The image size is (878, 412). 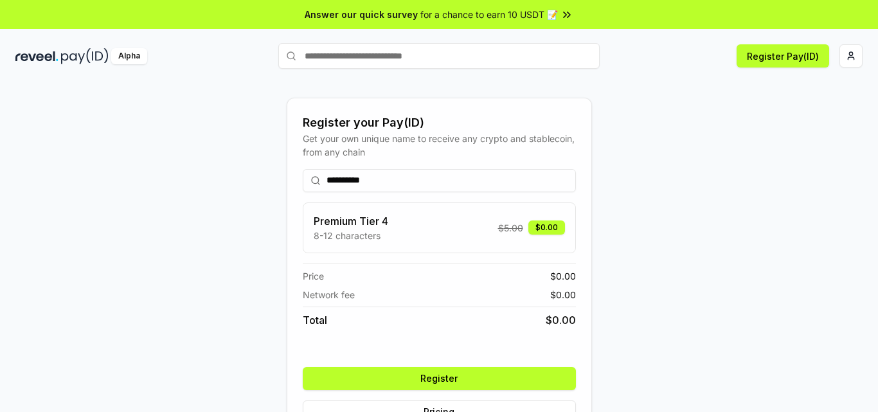 What do you see at coordinates (313, 276) in the screenshot?
I see `span: Price` at bounding box center [313, 276].